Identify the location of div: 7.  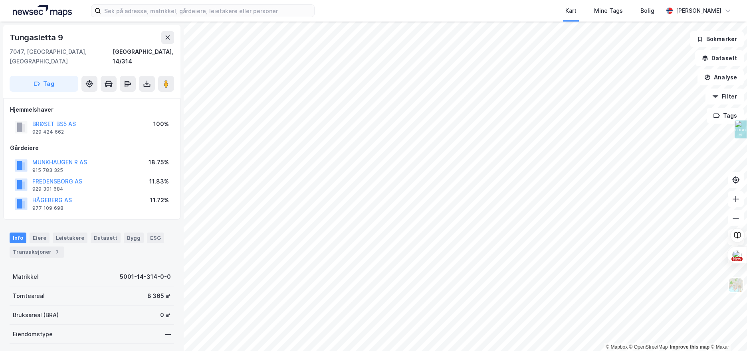
(57, 252).